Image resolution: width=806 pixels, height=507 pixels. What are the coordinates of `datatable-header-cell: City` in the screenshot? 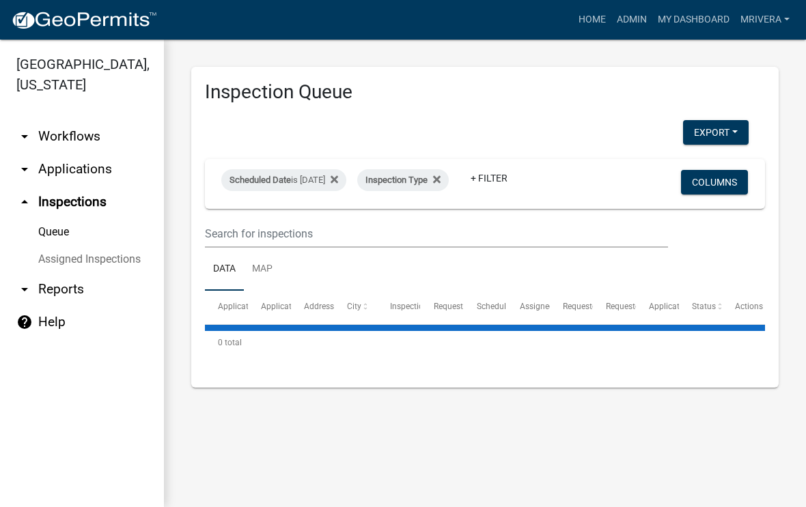 It's located at (355, 307).